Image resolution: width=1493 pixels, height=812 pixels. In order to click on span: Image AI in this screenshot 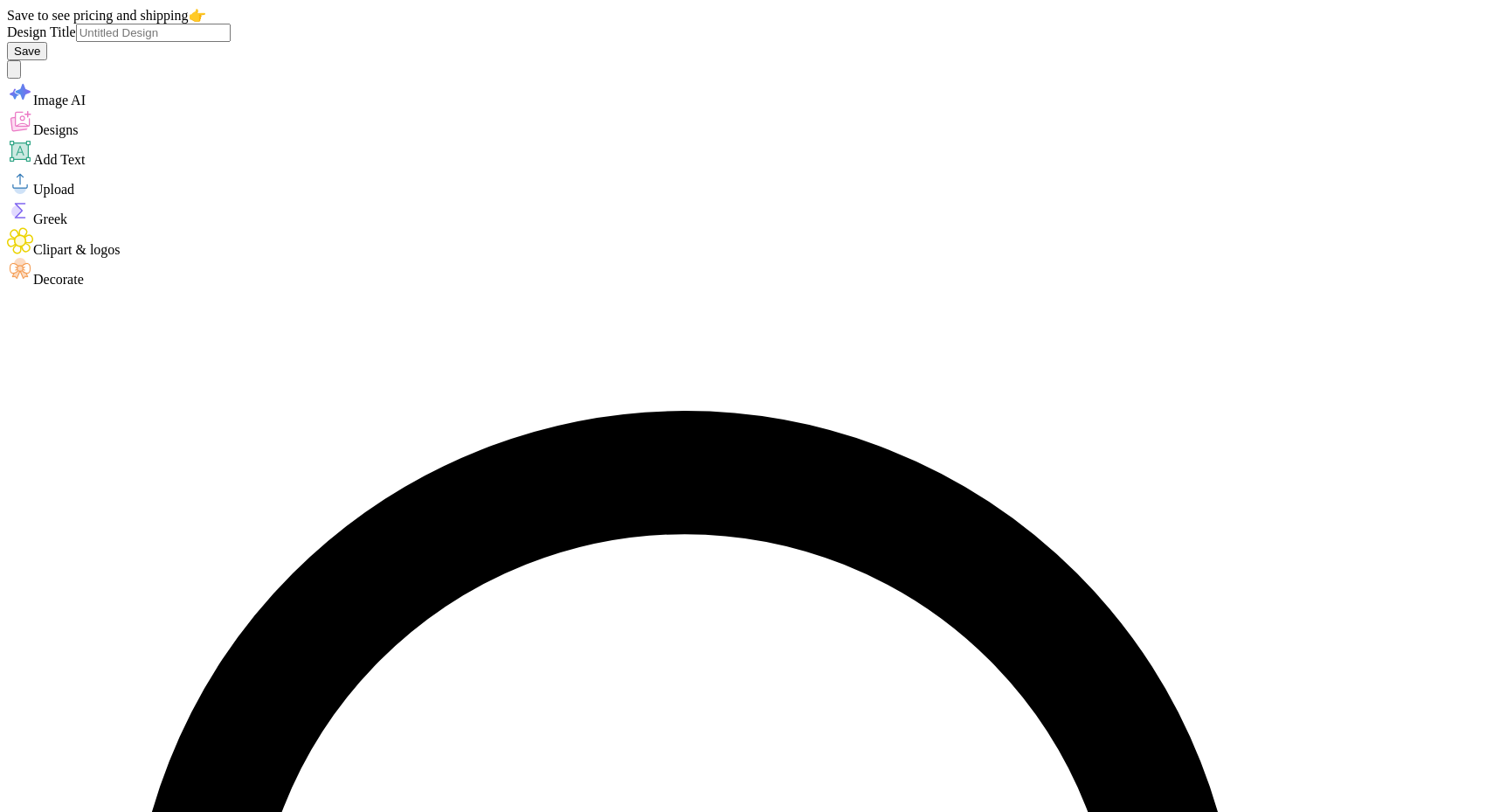, I will do `click(60, 99)`.